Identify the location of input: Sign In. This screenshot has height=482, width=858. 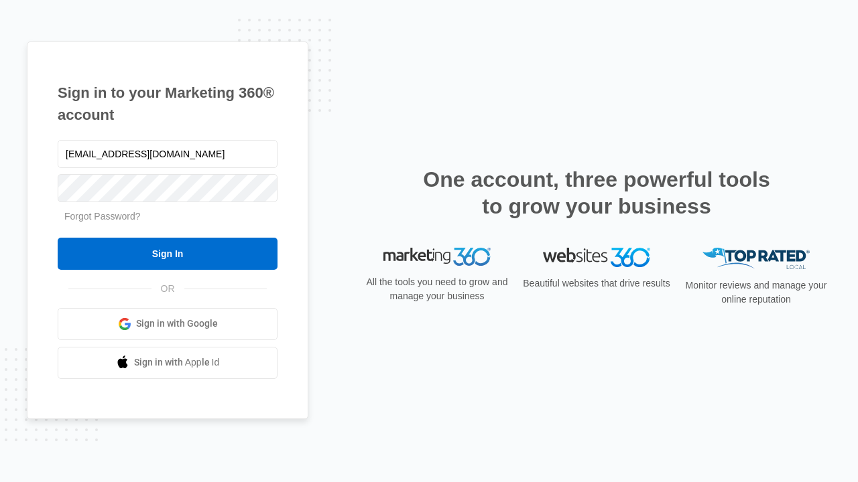
(168, 254).